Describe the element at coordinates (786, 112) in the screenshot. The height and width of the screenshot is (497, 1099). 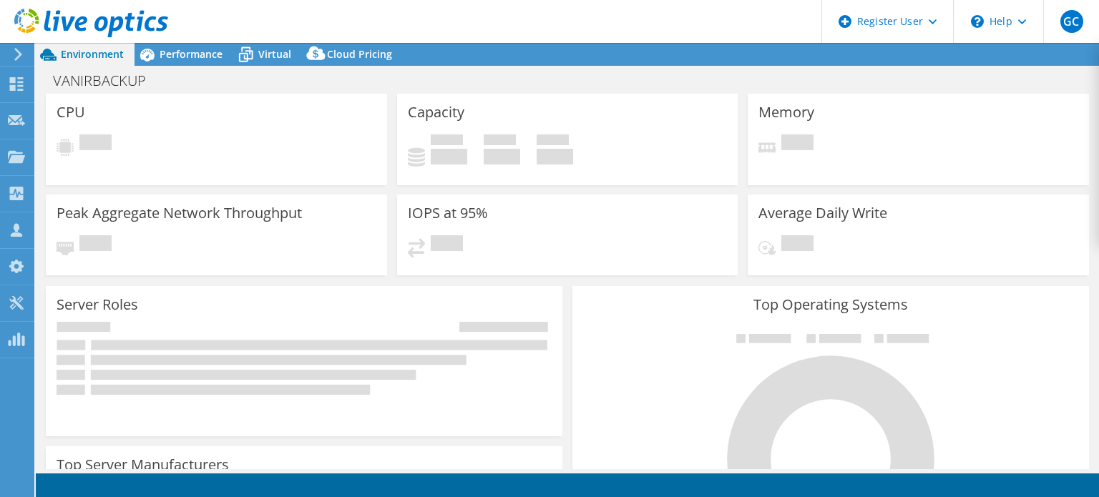
I see `h3: Memory` at that location.